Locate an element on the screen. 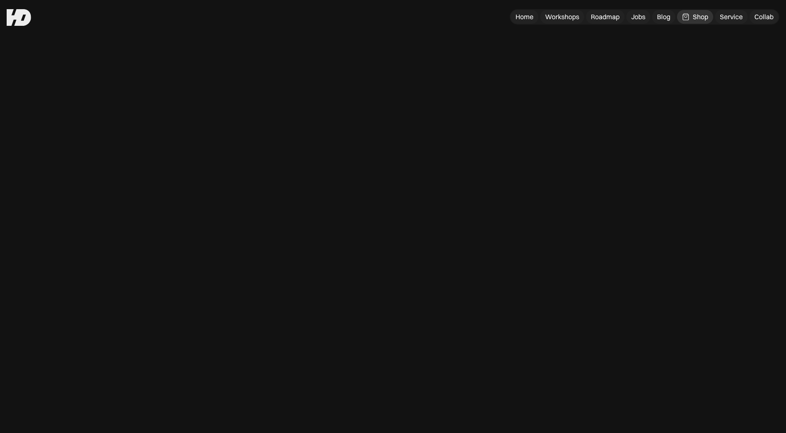  div: Roadmap is located at coordinates (605, 17).